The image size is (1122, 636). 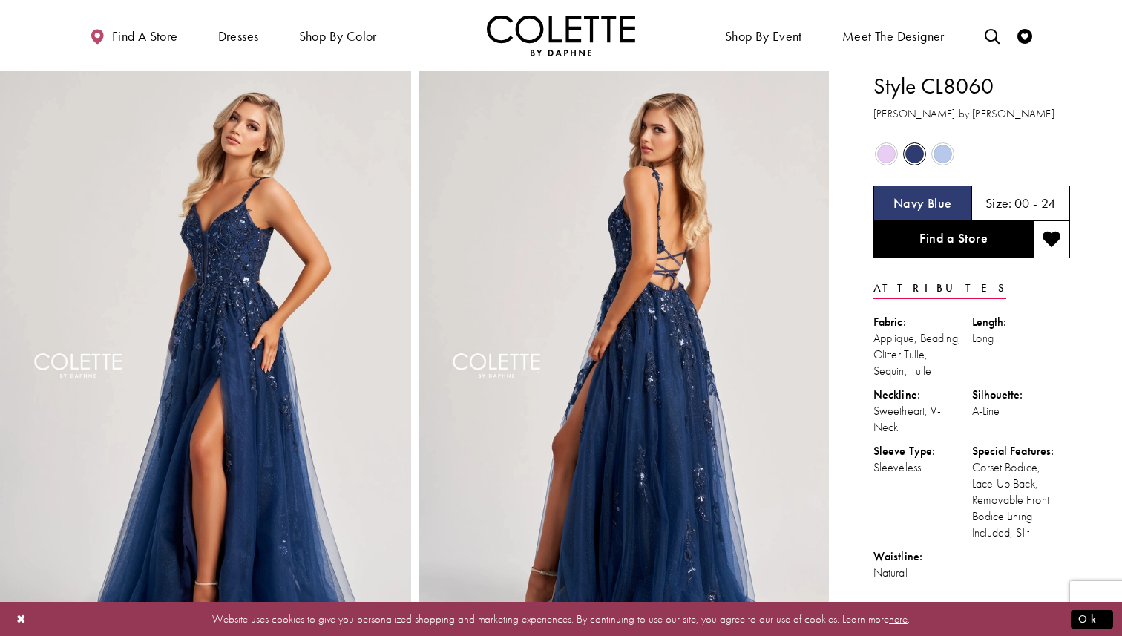 I want to click on p: Website uses cookies to give you personalized shopping and marketing experiences. By continuing t..., so click(x=561, y=618).